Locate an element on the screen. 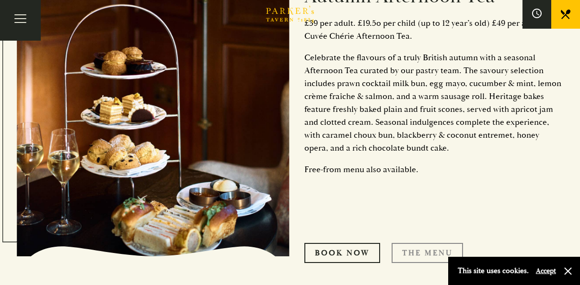 The width and height of the screenshot is (580, 285). p: This site uses cookies. is located at coordinates (493, 271).